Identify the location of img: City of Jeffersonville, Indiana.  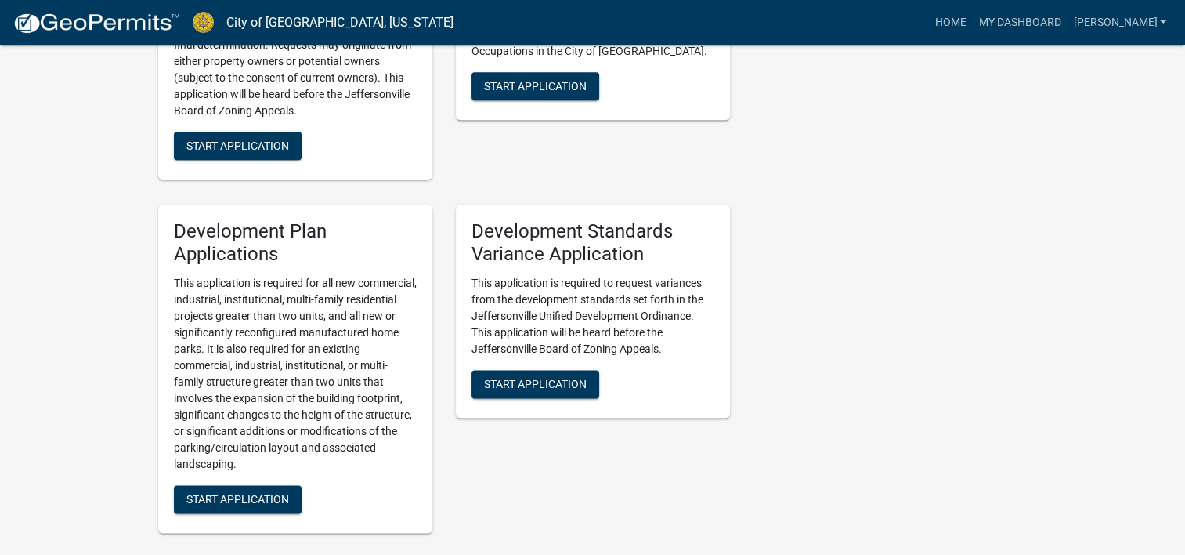
(203, 22).